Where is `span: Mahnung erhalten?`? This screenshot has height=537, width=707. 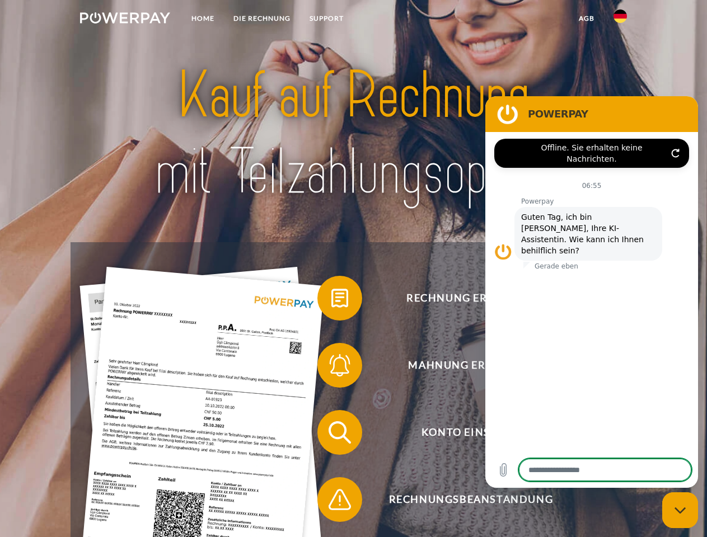 span: Mahnung erhalten? is located at coordinates (471, 365).